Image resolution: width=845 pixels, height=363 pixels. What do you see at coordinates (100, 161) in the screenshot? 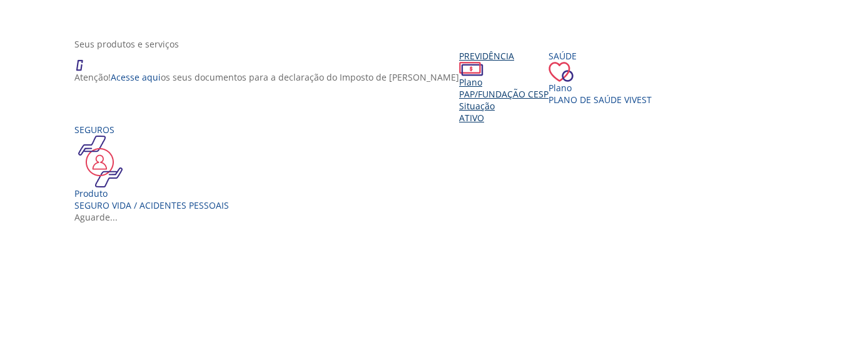
I see `img: ico_seguros.png` at bounding box center [100, 161].